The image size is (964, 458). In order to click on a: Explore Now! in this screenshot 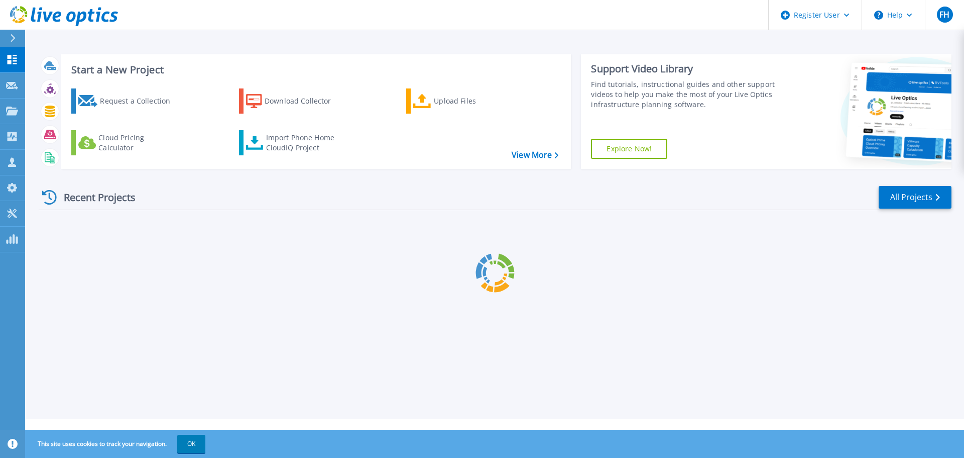, I will do `click(629, 149)`.